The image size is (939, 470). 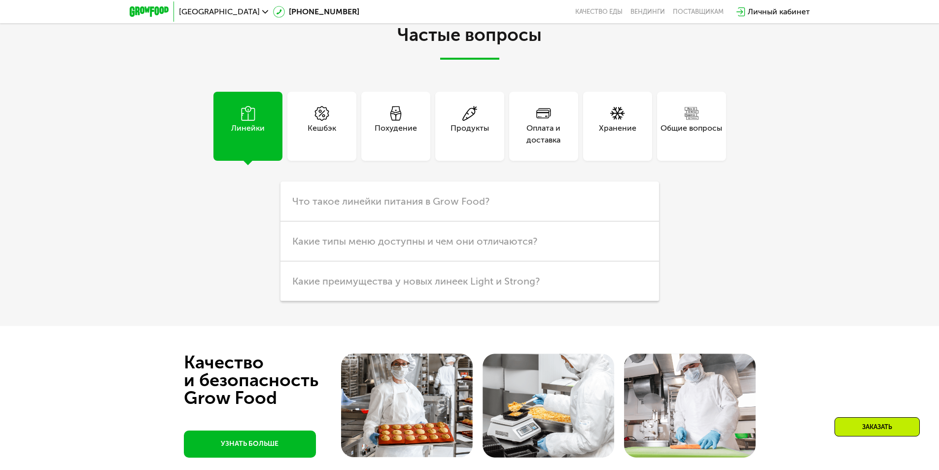 What do you see at coordinates (698, 12) in the screenshot?
I see `div: поставщикам` at bounding box center [698, 12].